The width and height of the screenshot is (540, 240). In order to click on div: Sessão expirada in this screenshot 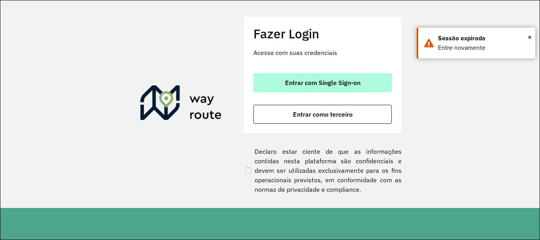, I will do `click(484, 38)`.